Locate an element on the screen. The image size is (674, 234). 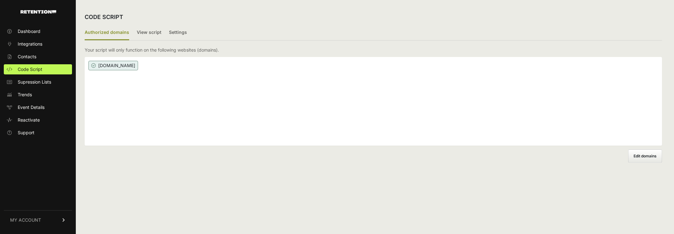
span: Integrations is located at coordinates (30, 44).